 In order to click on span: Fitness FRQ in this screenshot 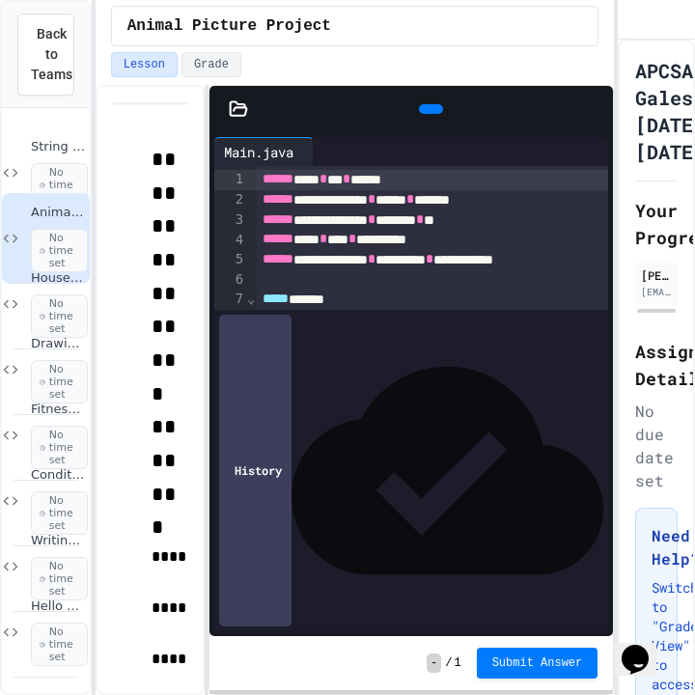, I will do `click(58, 409)`.